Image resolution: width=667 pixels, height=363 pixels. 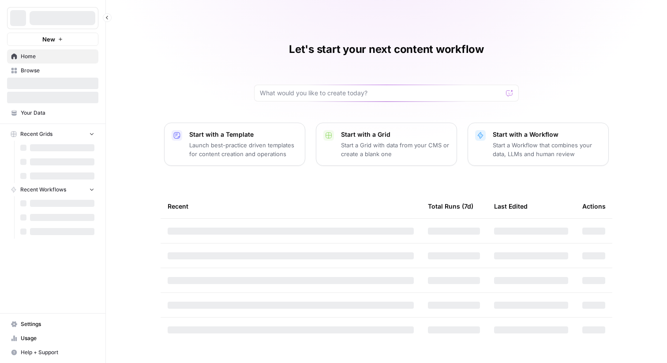 I want to click on p: Start with a Workflow, so click(x=547, y=134).